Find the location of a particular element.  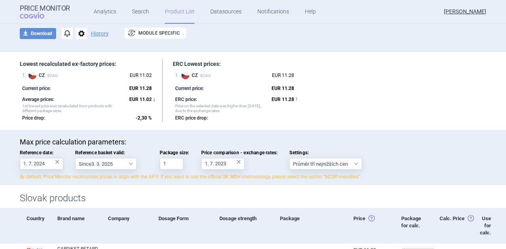

h1: Slovak products is located at coordinates (253, 198).